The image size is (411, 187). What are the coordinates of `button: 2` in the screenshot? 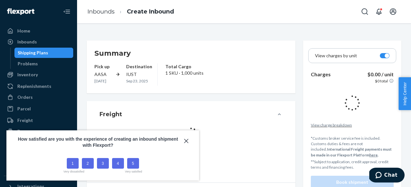 It's located at (88, 163).